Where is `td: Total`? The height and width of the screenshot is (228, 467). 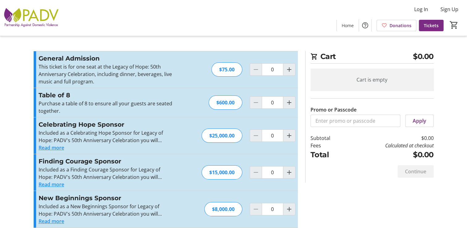 td: Total is located at coordinates (329, 155).